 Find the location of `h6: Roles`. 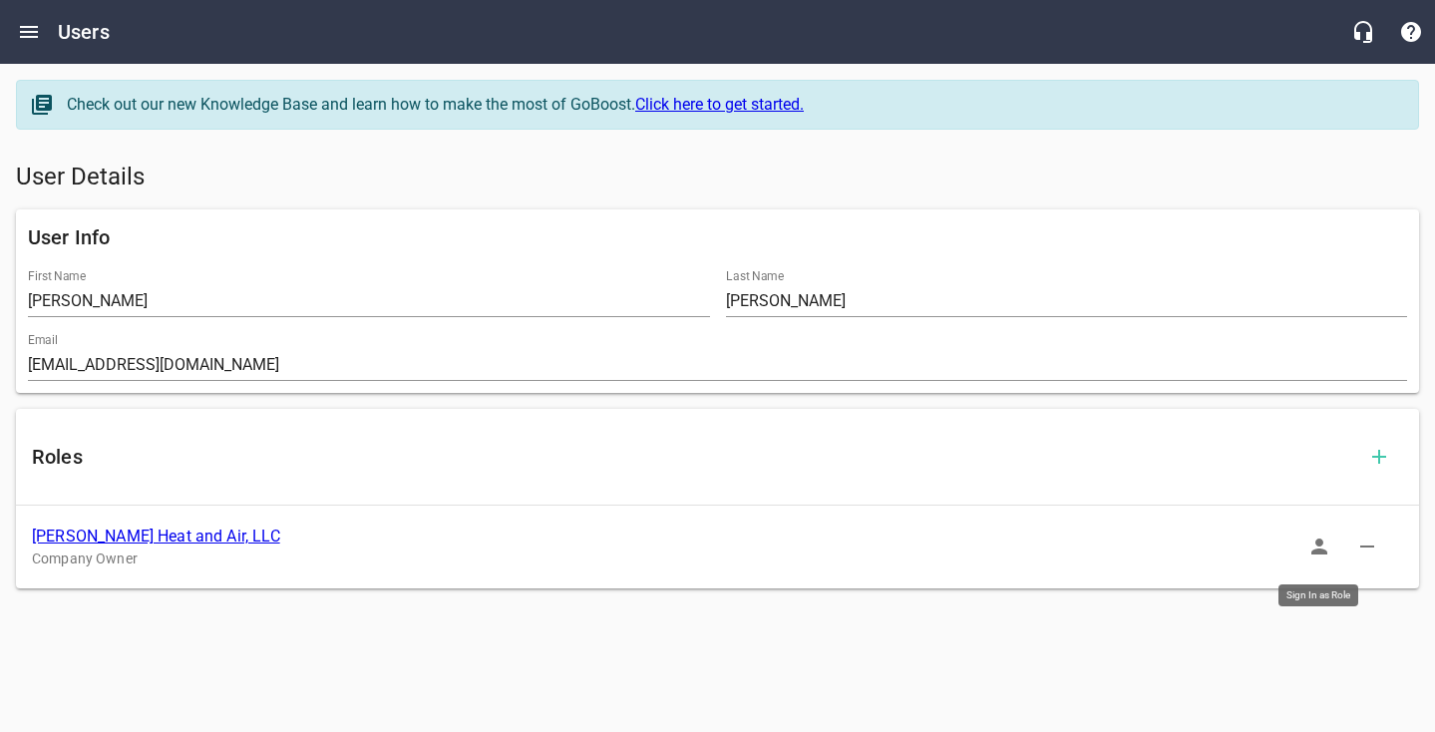

h6: Roles is located at coordinates (693, 457).